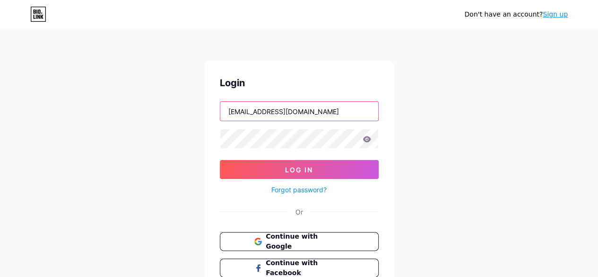 The height and width of the screenshot is (277, 598). Describe the element at coordinates (299, 241) in the screenshot. I see `a: Continue with Google` at that location.